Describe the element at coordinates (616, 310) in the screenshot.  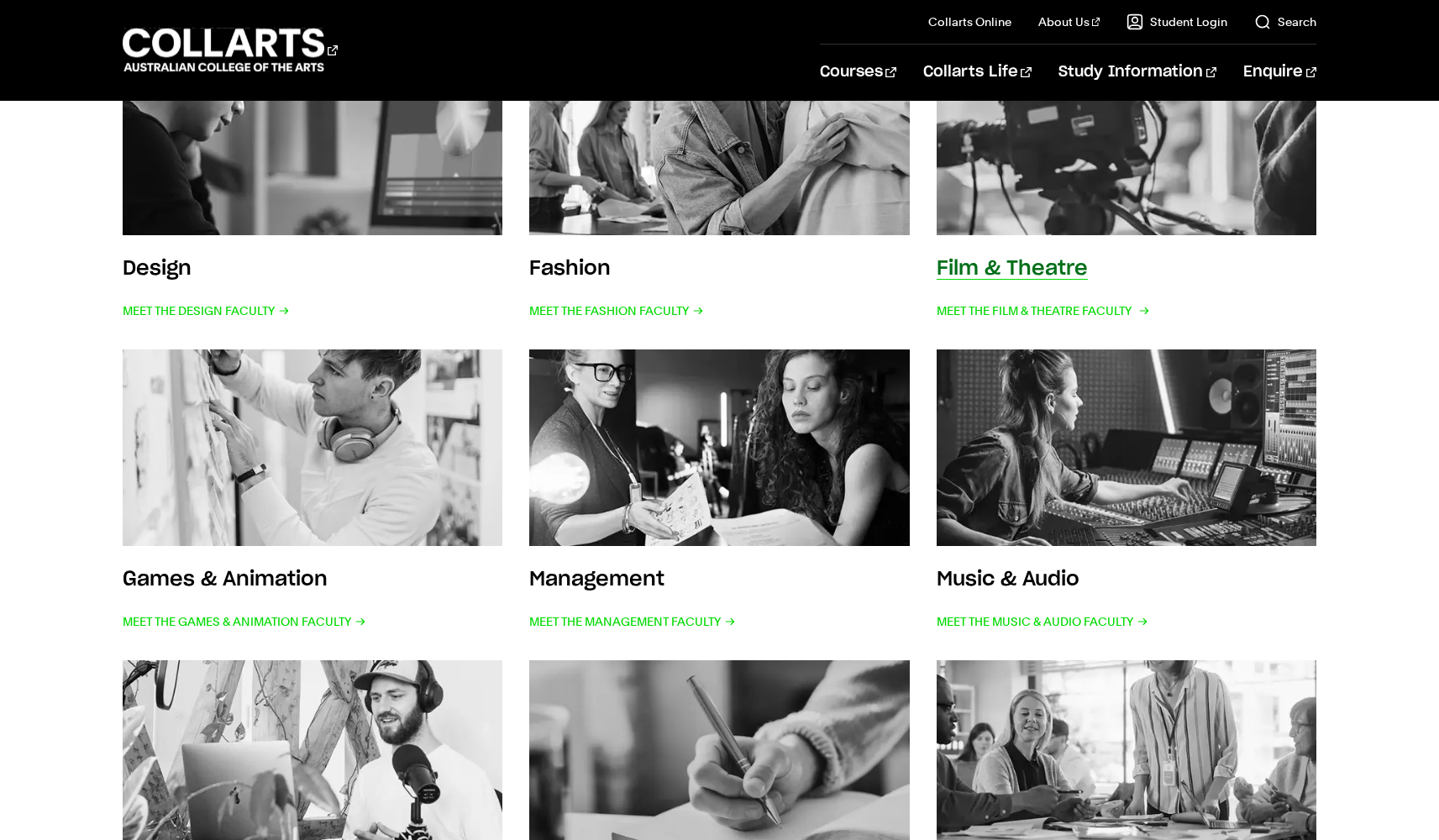
I see `span: Meet the Fashion Faculty` at that location.